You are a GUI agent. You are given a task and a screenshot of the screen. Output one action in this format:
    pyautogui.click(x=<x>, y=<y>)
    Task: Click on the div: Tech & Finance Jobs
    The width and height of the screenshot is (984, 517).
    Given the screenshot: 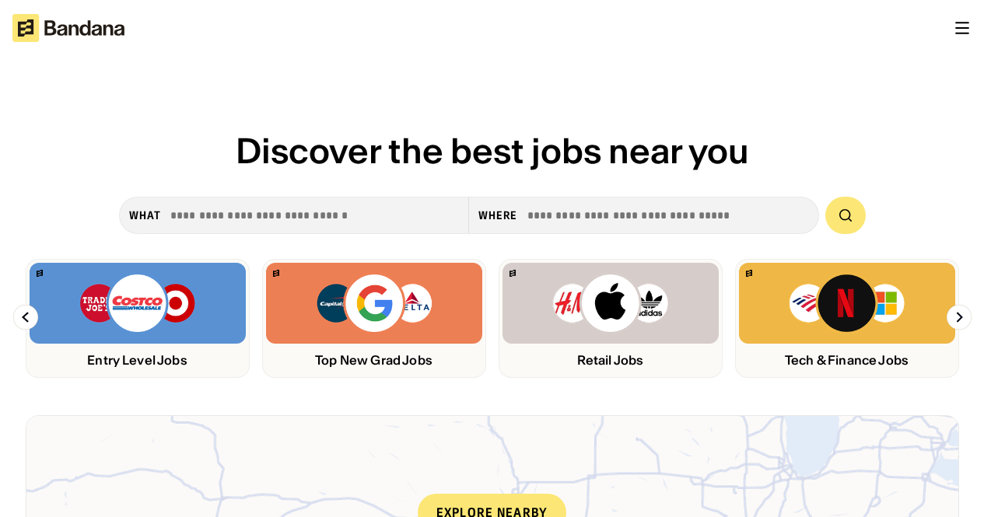 What is the action you would take?
    pyautogui.click(x=847, y=360)
    